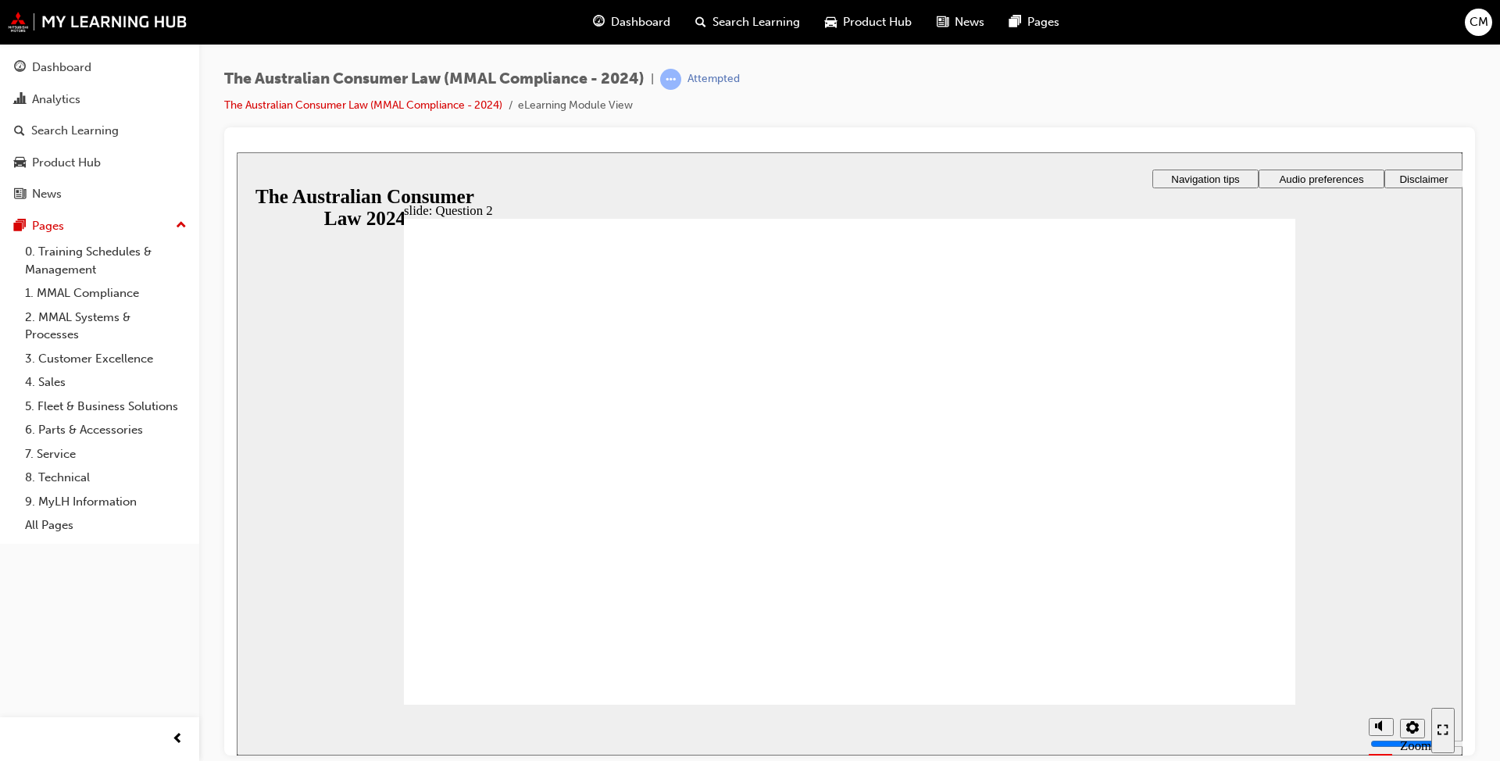 Image resolution: width=1500 pixels, height=761 pixels. What do you see at coordinates (62, 67) in the screenshot?
I see `div: Dashboard` at bounding box center [62, 67].